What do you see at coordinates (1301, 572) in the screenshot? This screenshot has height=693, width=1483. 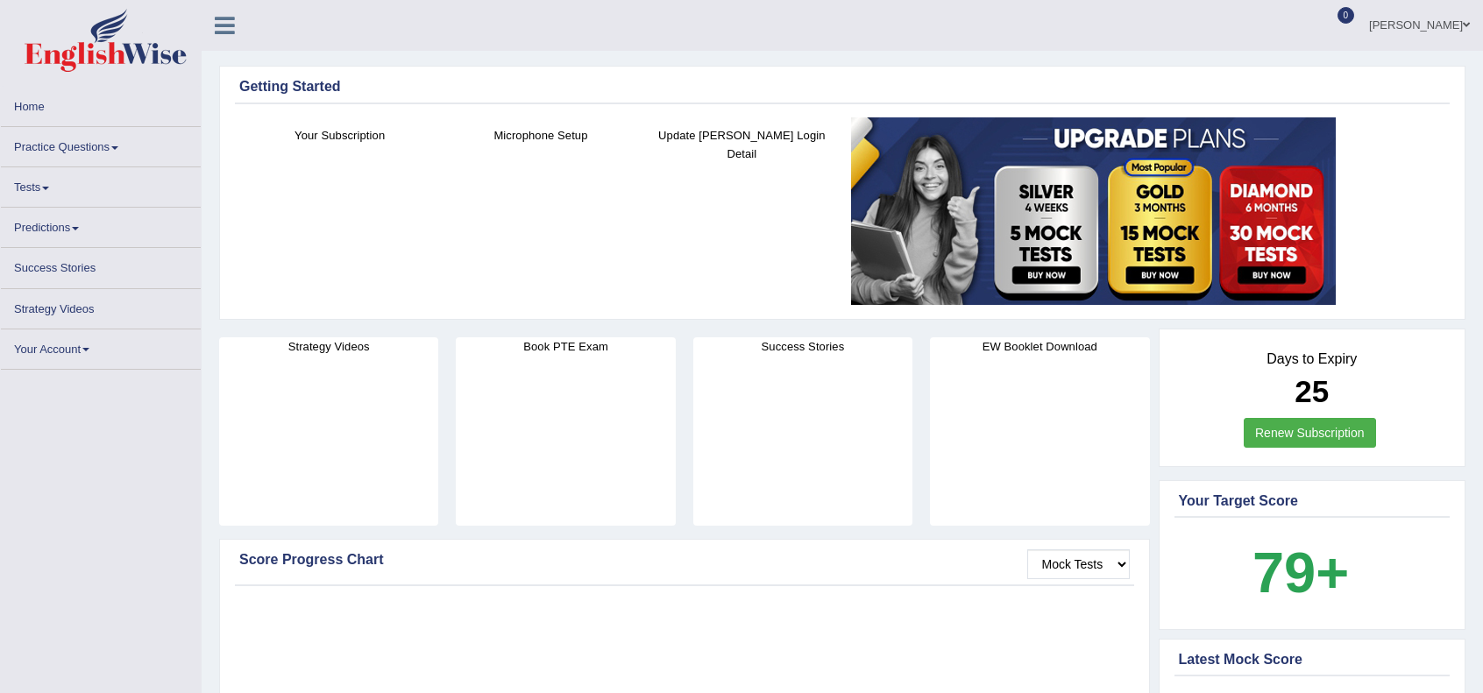 I see `b: 79+` at bounding box center [1301, 572].